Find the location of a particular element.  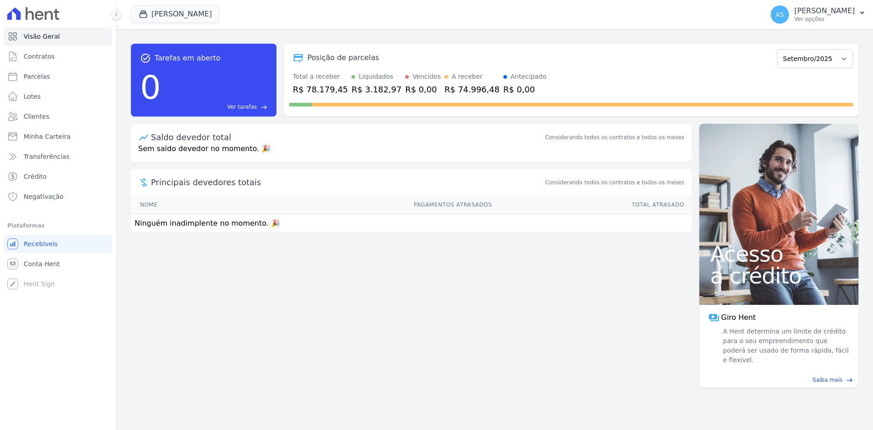

div: R$ 74.996,48 is located at coordinates (471, 89).